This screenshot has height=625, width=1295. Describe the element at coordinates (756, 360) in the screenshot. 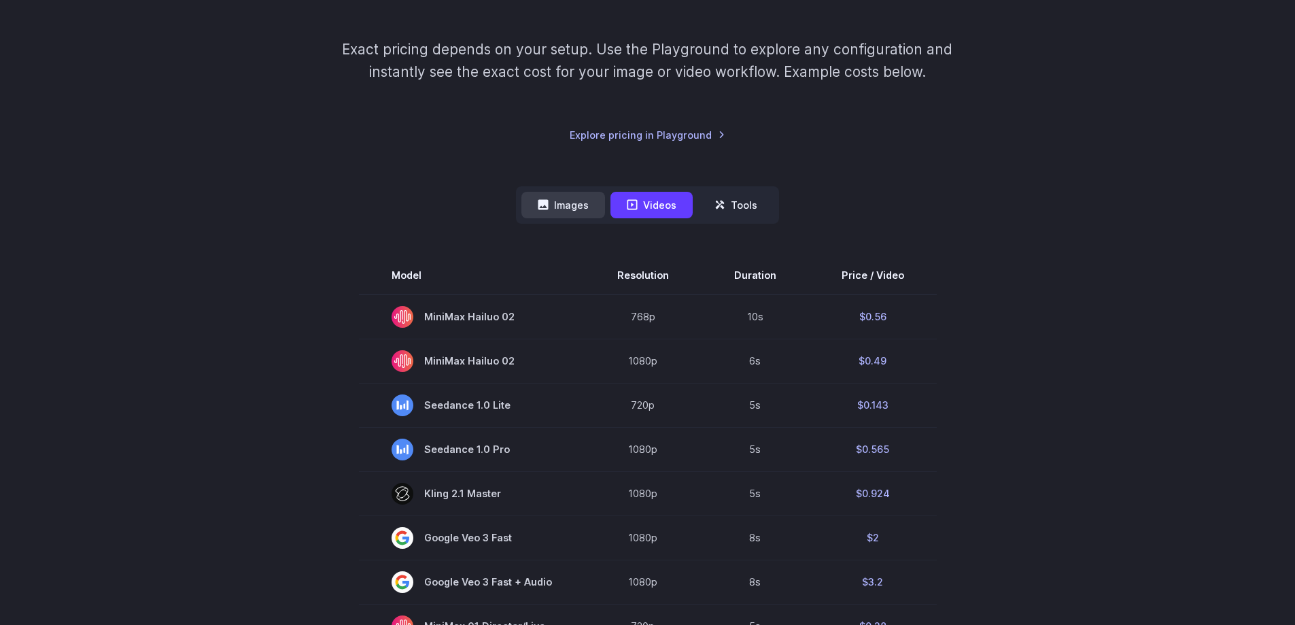

I see `td: 6s` at that location.